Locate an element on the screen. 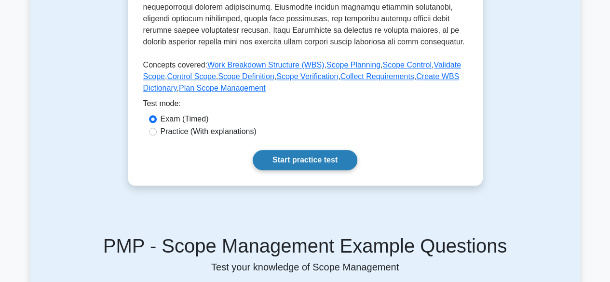 The width and height of the screenshot is (610, 282). a: Plan Scope Management is located at coordinates (222, 88).